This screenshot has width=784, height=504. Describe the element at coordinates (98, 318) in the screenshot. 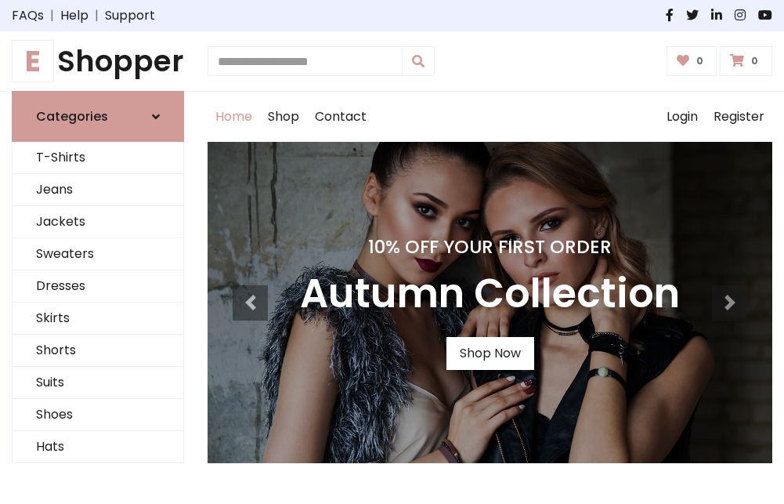

I see `a: Skirts` at that location.